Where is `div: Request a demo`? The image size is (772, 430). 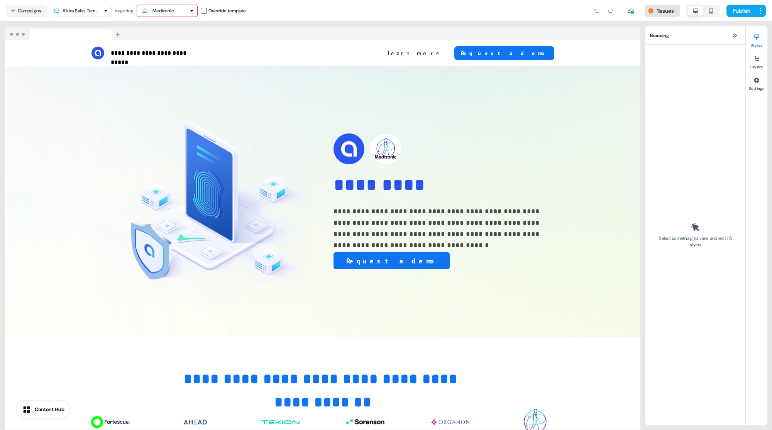 div: Request a demo is located at coordinates (444, 261).